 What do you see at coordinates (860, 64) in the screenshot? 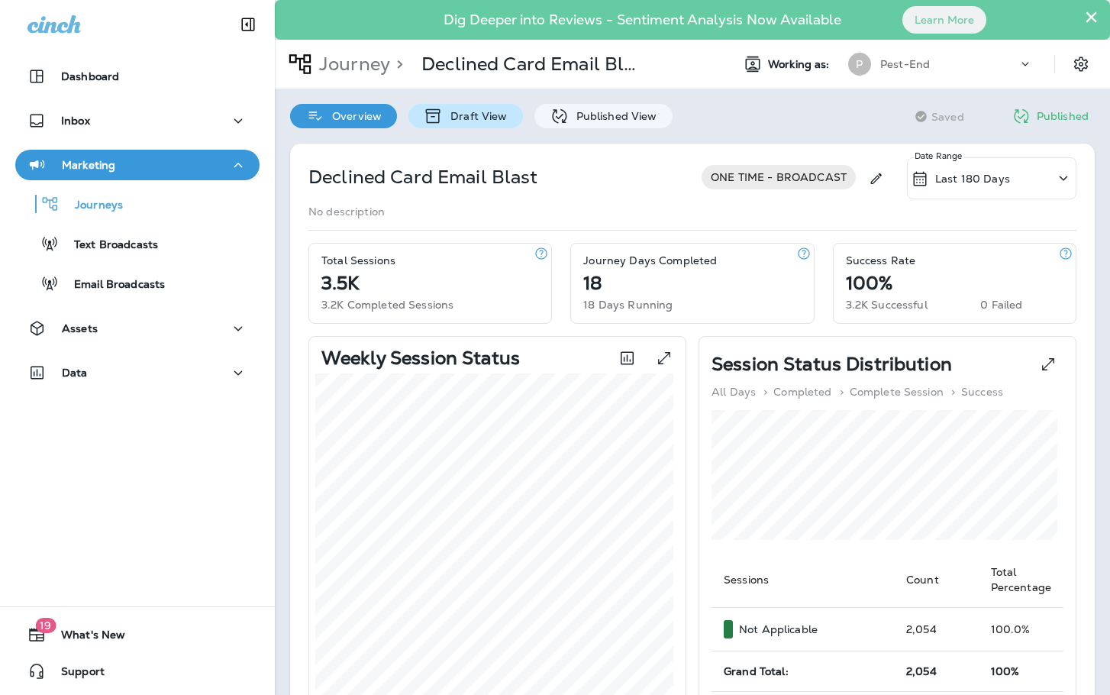
I see `div: P` at bounding box center [860, 64].